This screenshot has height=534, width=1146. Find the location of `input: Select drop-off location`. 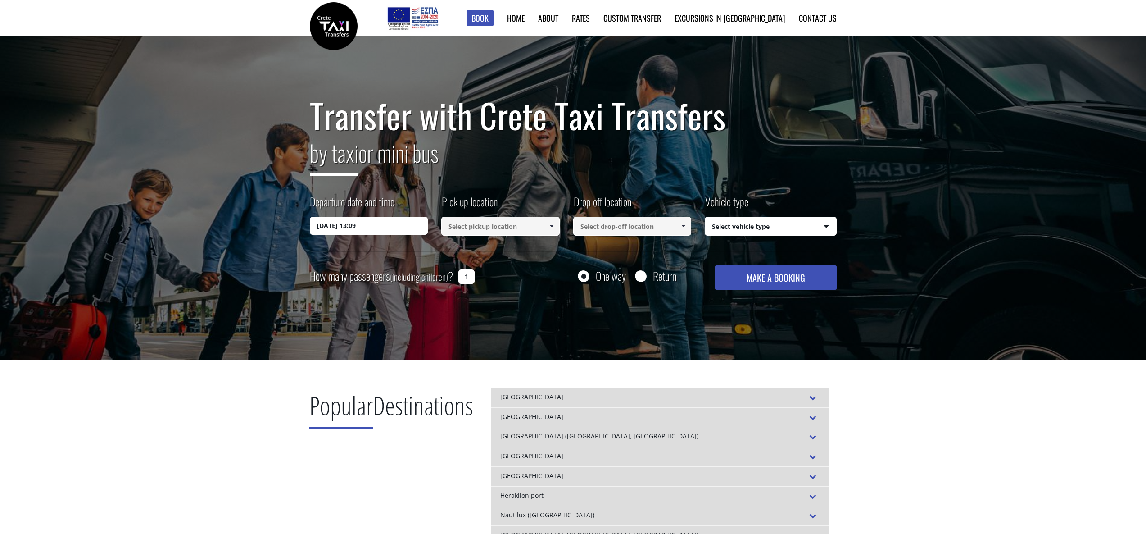

input: Select drop-off location is located at coordinates (632, 226).